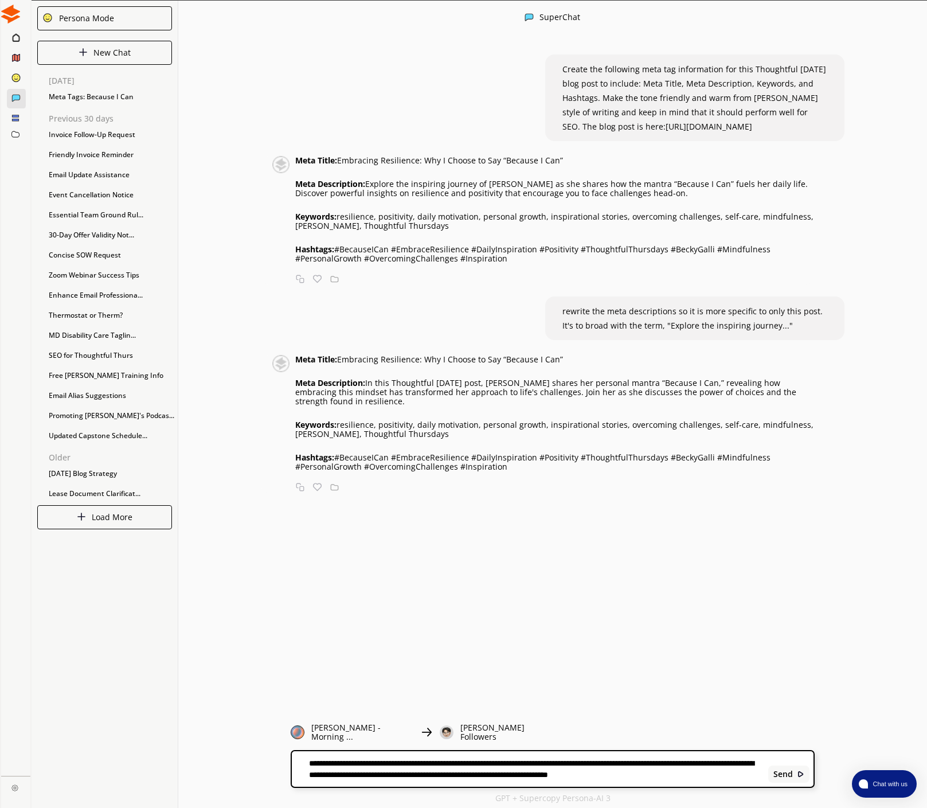 This screenshot has height=808, width=927. What do you see at coordinates (112, 53) in the screenshot?
I see `p: New Chat` at bounding box center [112, 53].